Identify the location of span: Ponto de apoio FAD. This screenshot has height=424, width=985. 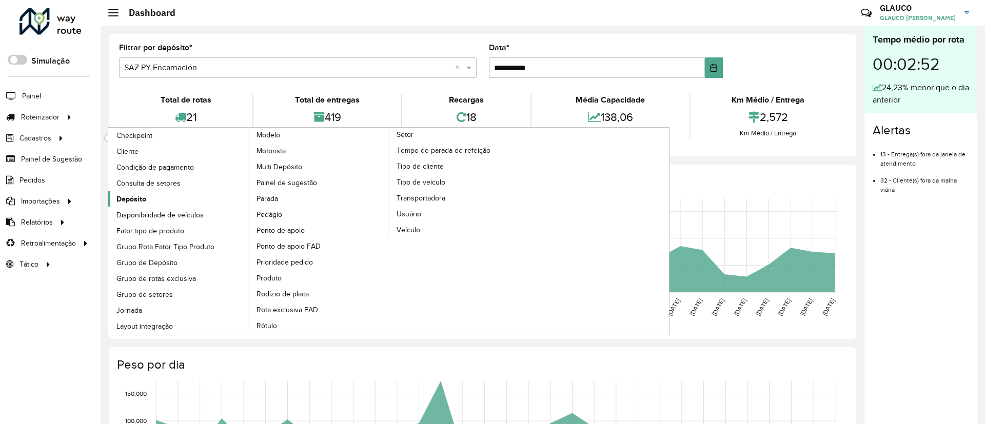
(288, 246).